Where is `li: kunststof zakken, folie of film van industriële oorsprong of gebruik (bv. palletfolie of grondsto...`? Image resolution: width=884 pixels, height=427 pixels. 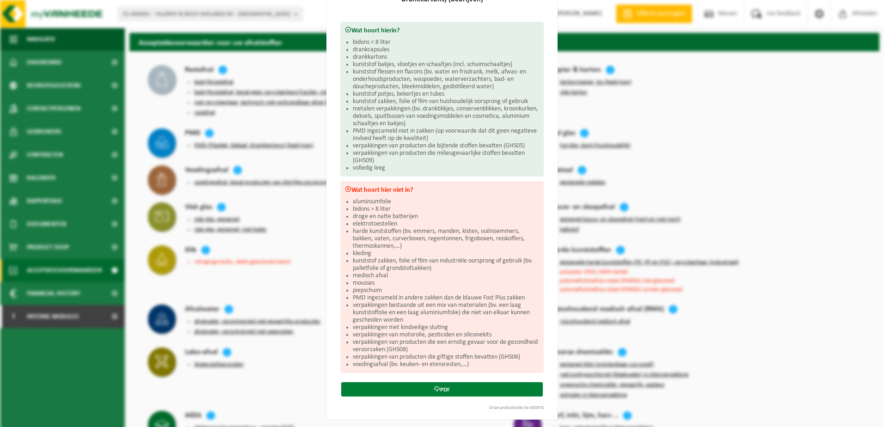
li: kunststof zakken, folie of film van industriële oorsprong of gebruik (bv. palletfolie of grondsto... is located at coordinates (446, 265).